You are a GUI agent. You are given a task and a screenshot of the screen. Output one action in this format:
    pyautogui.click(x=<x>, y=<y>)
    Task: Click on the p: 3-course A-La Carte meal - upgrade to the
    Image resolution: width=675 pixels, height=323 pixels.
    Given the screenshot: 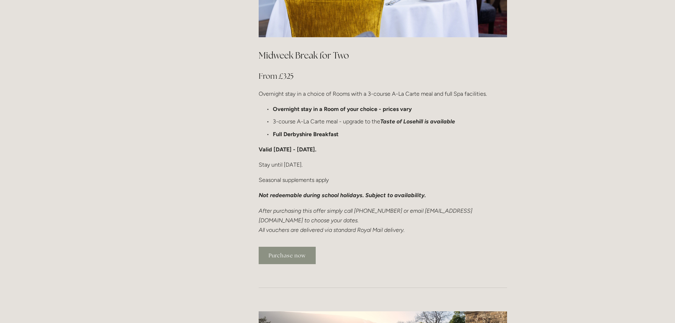 What is the action you would take?
    pyautogui.click(x=390, y=121)
    